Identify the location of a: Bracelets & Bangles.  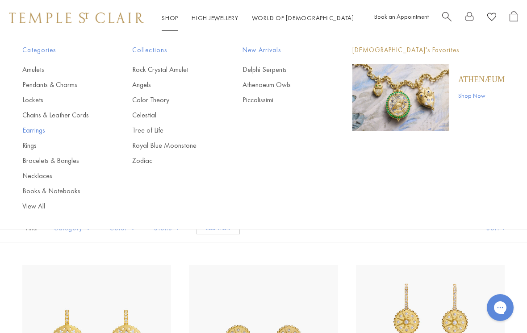
(59, 161).